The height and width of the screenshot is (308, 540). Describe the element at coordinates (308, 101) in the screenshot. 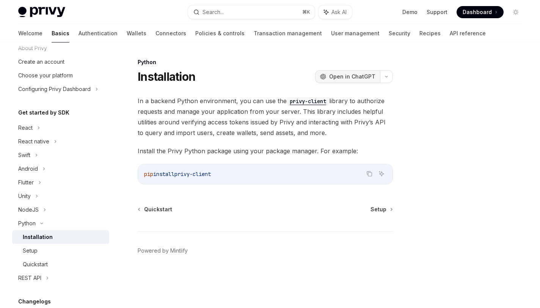

I see `code: privy-client` at that location.